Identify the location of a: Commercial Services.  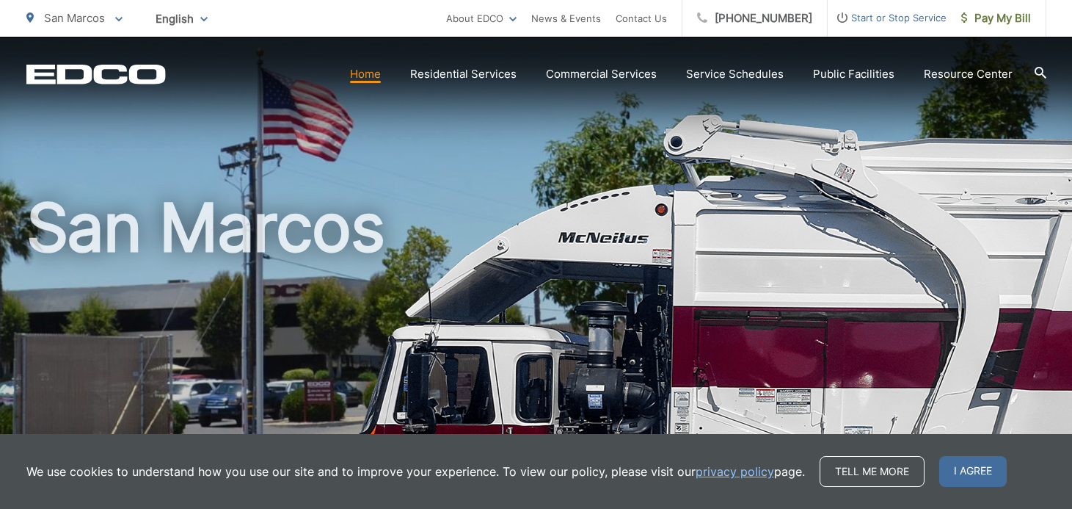
(601, 74).